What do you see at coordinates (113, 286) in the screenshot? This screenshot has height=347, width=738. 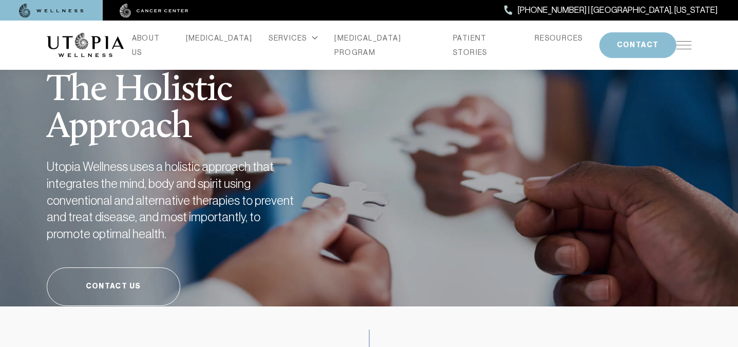 I see `a: Contact Us` at bounding box center [113, 286].